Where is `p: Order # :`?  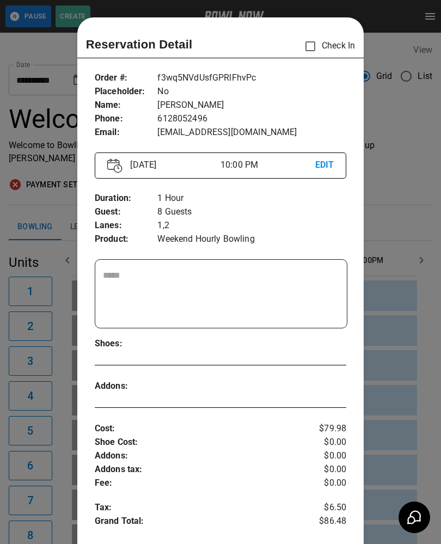 p: Order # : is located at coordinates (126, 78).